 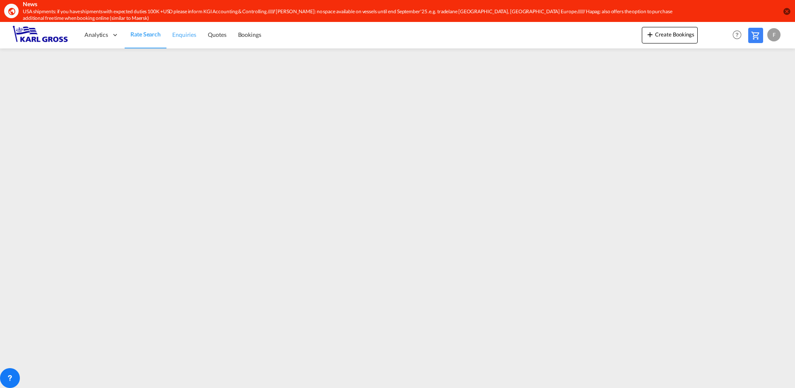 What do you see at coordinates (250, 35) in the screenshot?
I see `a: Bookings` at bounding box center [250, 35].